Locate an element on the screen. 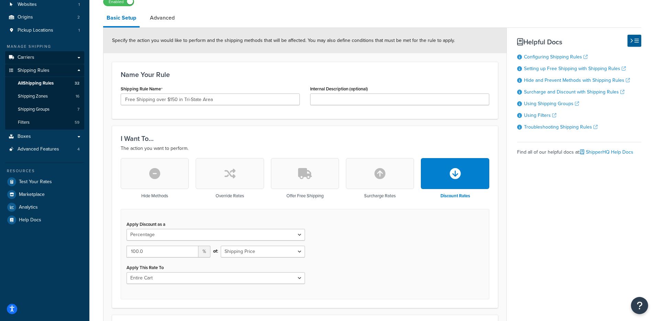  span: Websites is located at coordinates (27, 4).